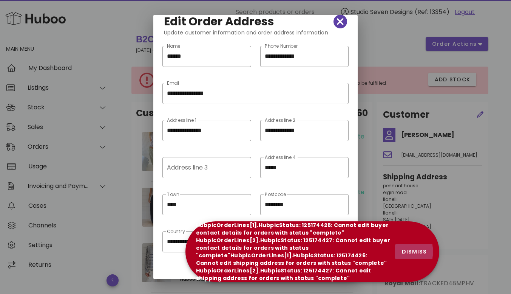 Image resolution: width=511 pixels, height=294 pixels. I want to click on div: HubpicOrderLines[1].HubpicStatus: 125174426: Cannot edit buyer contact details for orders with st..., so click(294, 251).